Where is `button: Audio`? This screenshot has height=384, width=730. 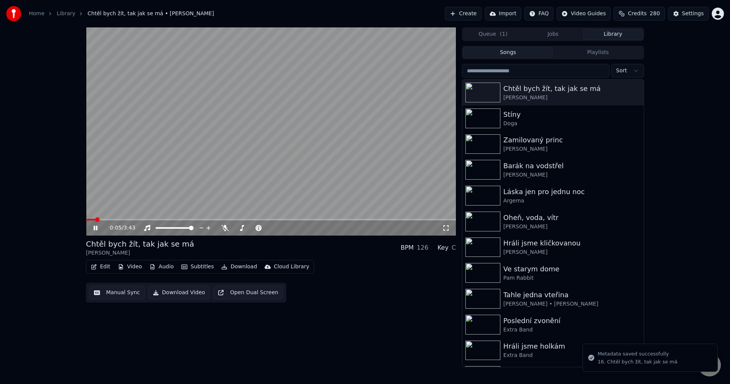
button: Audio is located at coordinates (162, 267).